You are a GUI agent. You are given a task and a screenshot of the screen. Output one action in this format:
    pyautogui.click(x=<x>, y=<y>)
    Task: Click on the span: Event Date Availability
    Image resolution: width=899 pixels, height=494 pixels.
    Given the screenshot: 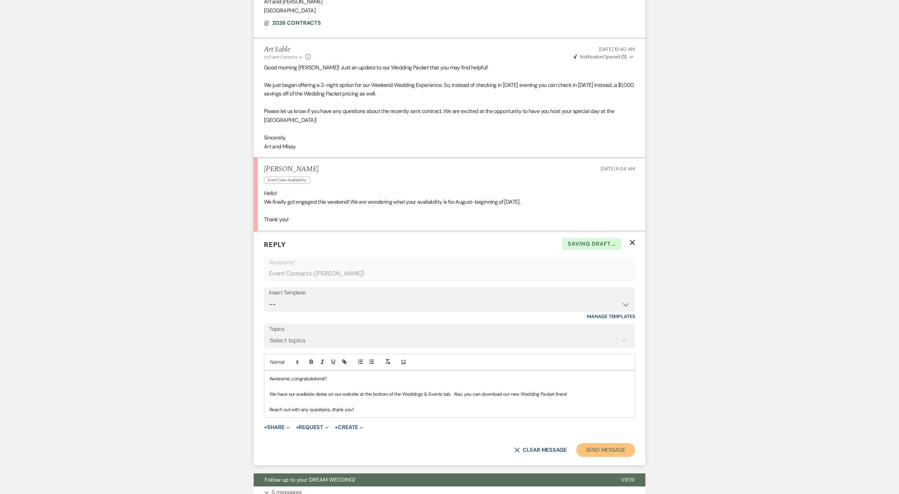 What is the action you would take?
    pyautogui.click(x=287, y=180)
    